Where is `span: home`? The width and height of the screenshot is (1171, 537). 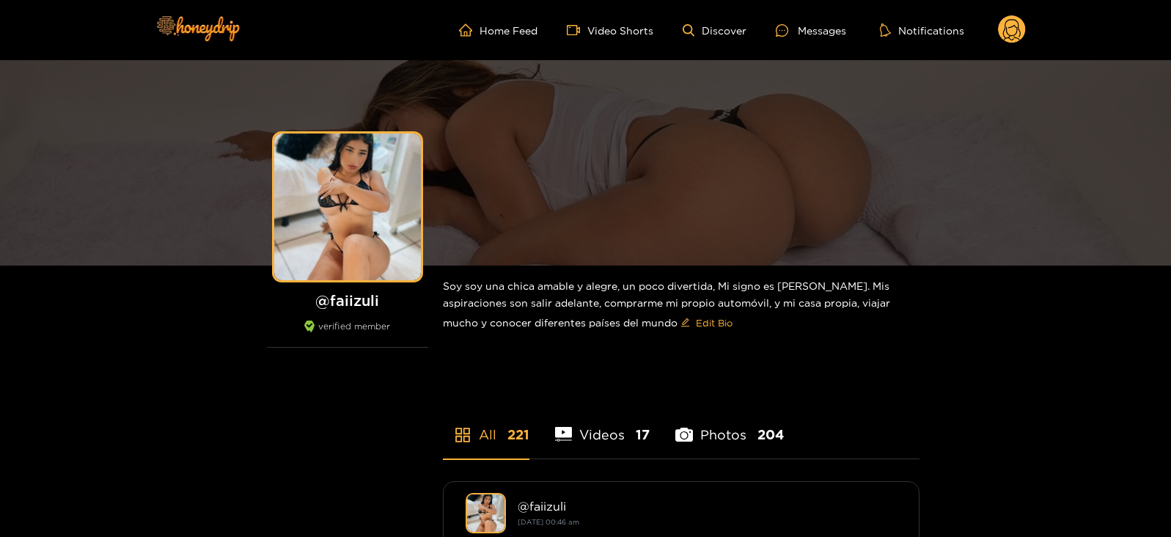 span: home is located at coordinates (469, 30).